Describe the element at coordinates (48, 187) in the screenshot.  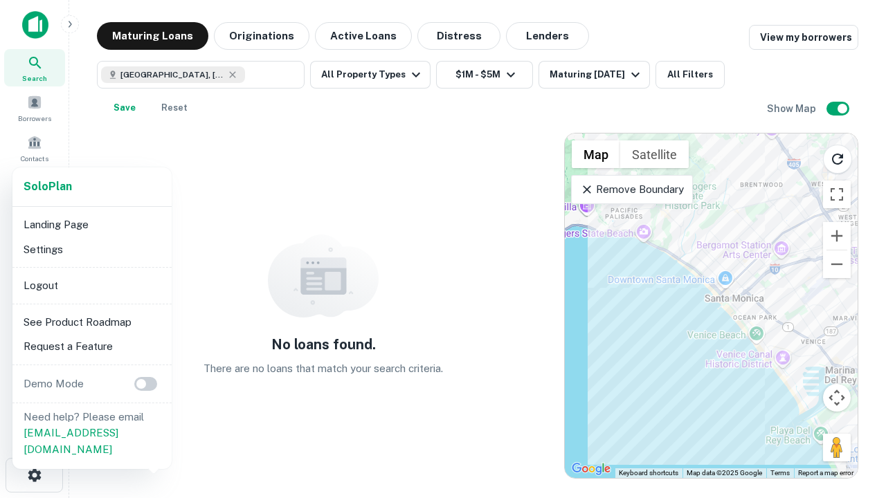
I see `a: SoloPlan` at that location.